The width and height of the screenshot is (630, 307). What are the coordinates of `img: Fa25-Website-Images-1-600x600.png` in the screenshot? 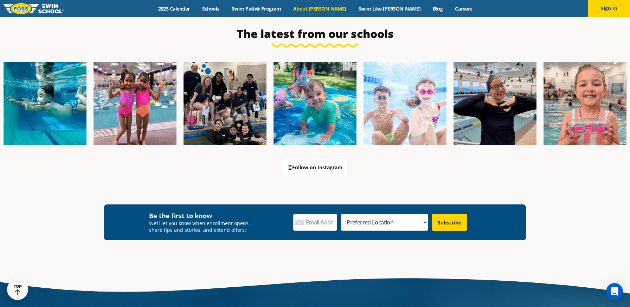 It's located at (45, 103).